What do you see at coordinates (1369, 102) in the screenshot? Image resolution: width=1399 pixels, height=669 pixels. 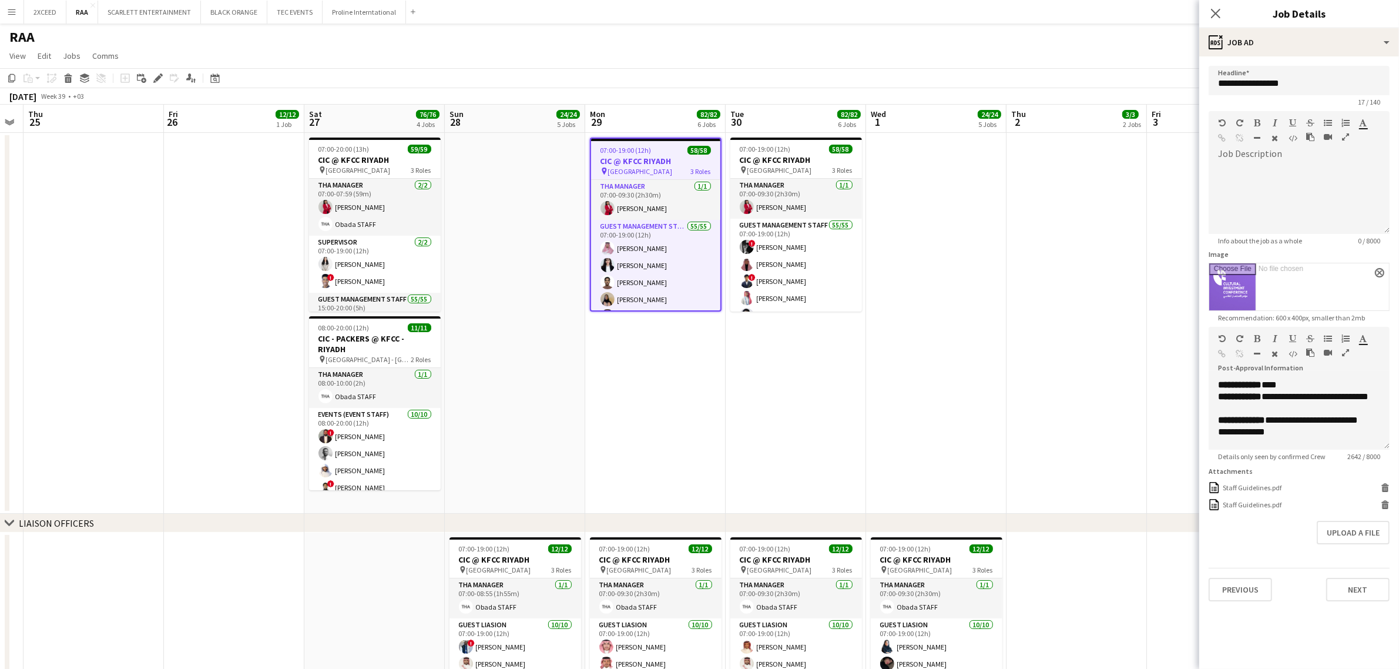 I see `span: 17 / 140` at bounding box center [1369, 102].